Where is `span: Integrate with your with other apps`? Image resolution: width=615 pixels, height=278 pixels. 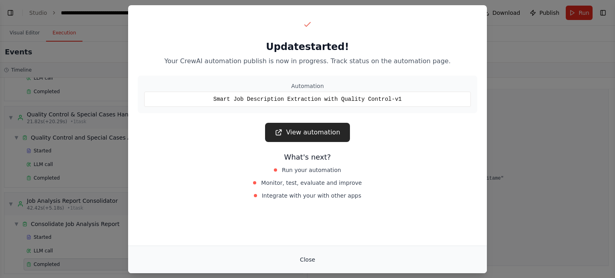 span: Integrate with your with other apps is located at coordinates (312, 196).